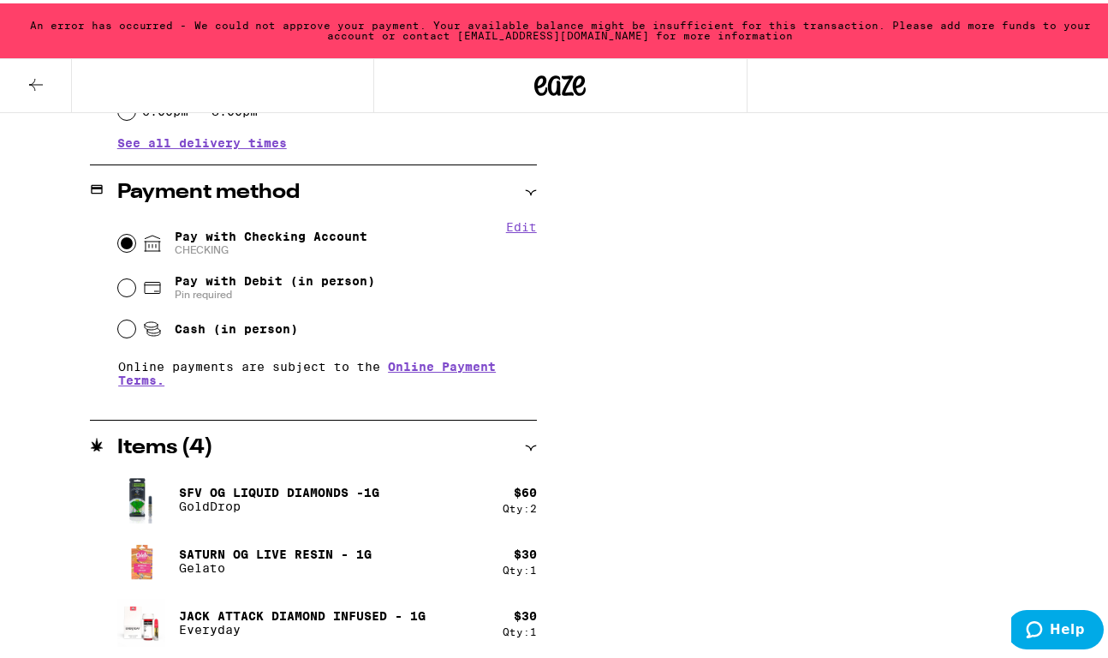 This screenshot has width=1108, height=658. Describe the element at coordinates (302, 612) in the screenshot. I see `p: Jack Attack Diamond Infused - 1g` at that location.